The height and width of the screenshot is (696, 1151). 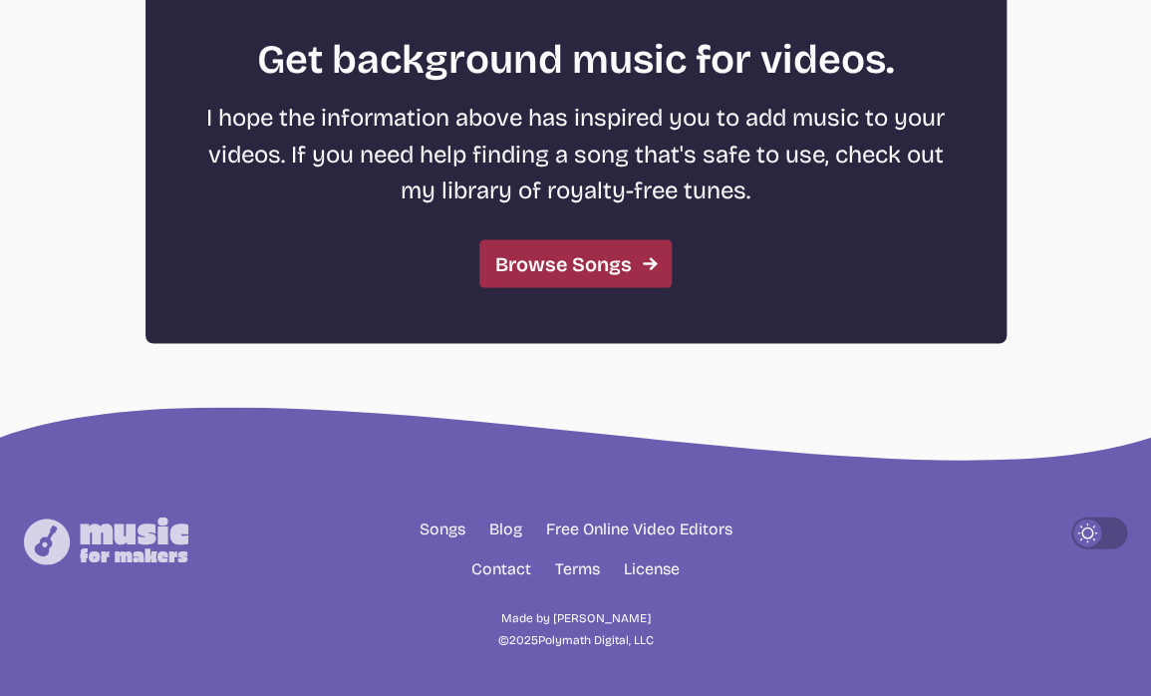 What do you see at coordinates (576, 153) in the screenshot?
I see `p: I hope the information above has inspired you to add music to your videos. If you need help findi...` at bounding box center [576, 153].